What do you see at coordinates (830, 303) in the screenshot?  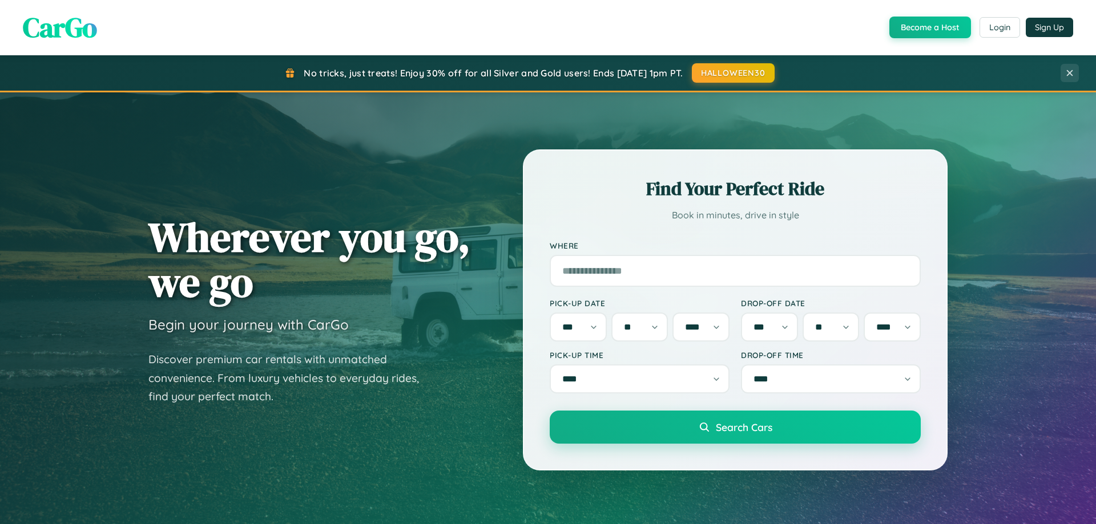 I see `label: Drop-off Date` at bounding box center [830, 303].